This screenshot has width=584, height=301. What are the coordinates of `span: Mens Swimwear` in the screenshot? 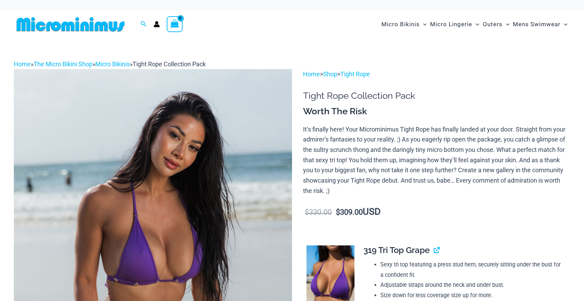 It's located at (537, 24).